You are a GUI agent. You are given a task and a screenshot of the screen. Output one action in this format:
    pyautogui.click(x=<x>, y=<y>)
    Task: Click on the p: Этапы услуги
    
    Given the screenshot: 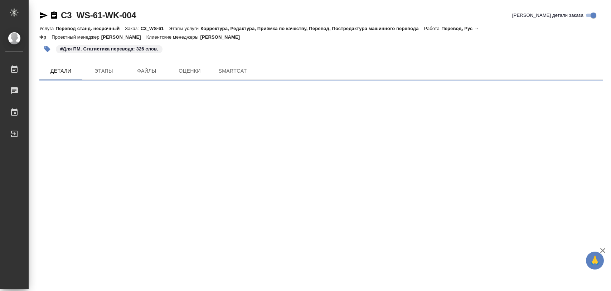 What is the action you would take?
    pyautogui.click(x=185, y=28)
    